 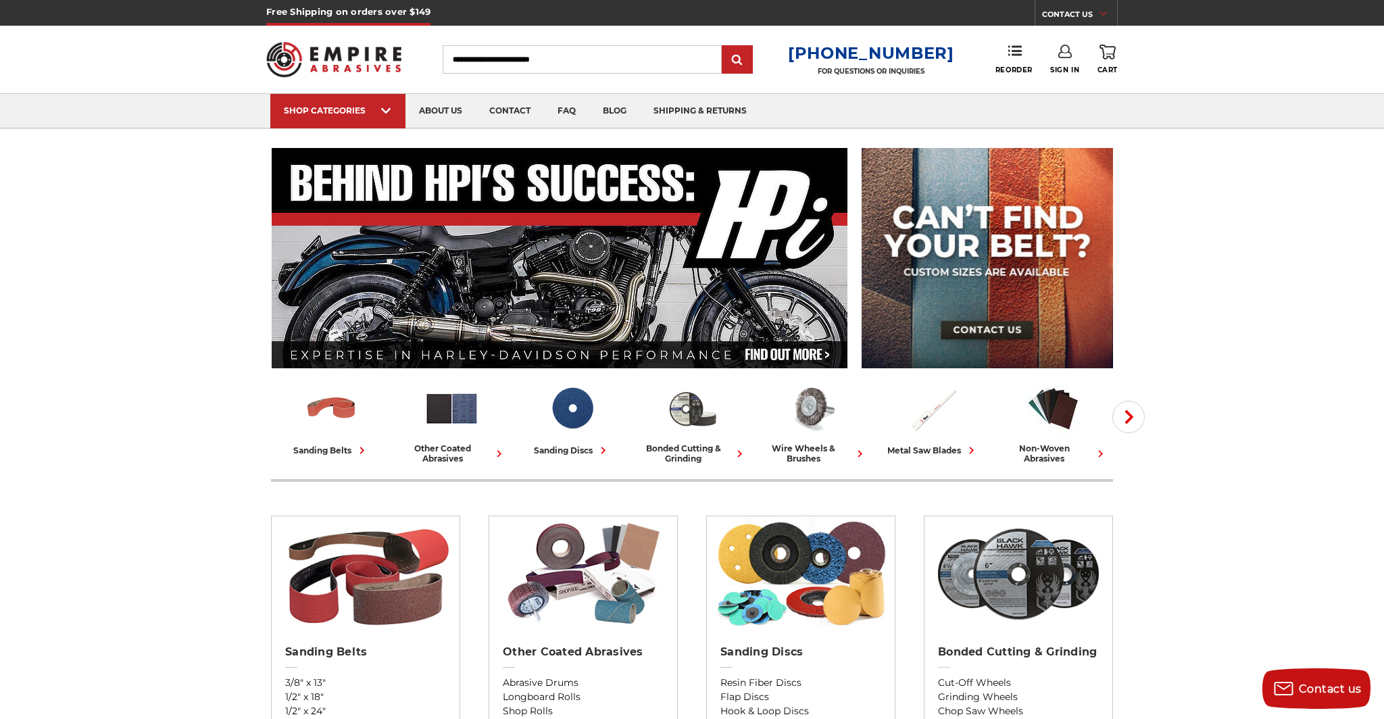 What do you see at coordinates (1013, 70) in the screenshot?
I see `span: Reorder` at bounding box center [1013, 70].